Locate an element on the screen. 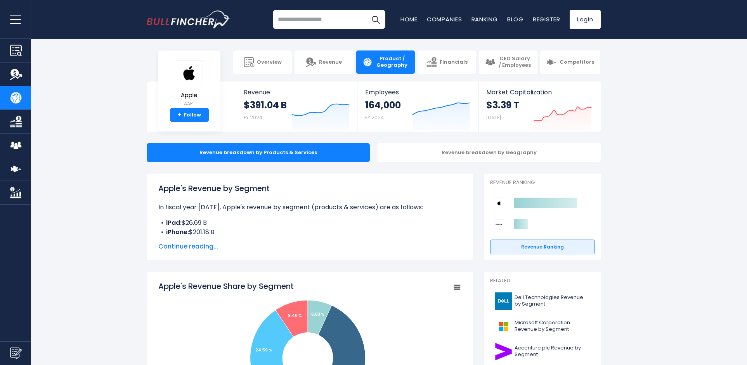 The image size is (747, 365). a: Ranking is located at coordinates (485, 19).